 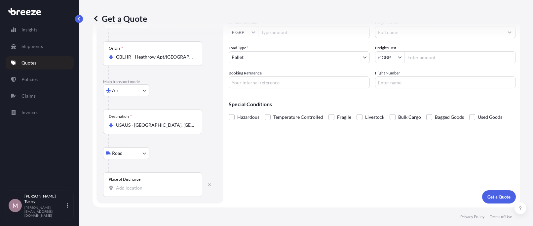 I want to click on p: Terms of Use, so click(x=501, y=216).